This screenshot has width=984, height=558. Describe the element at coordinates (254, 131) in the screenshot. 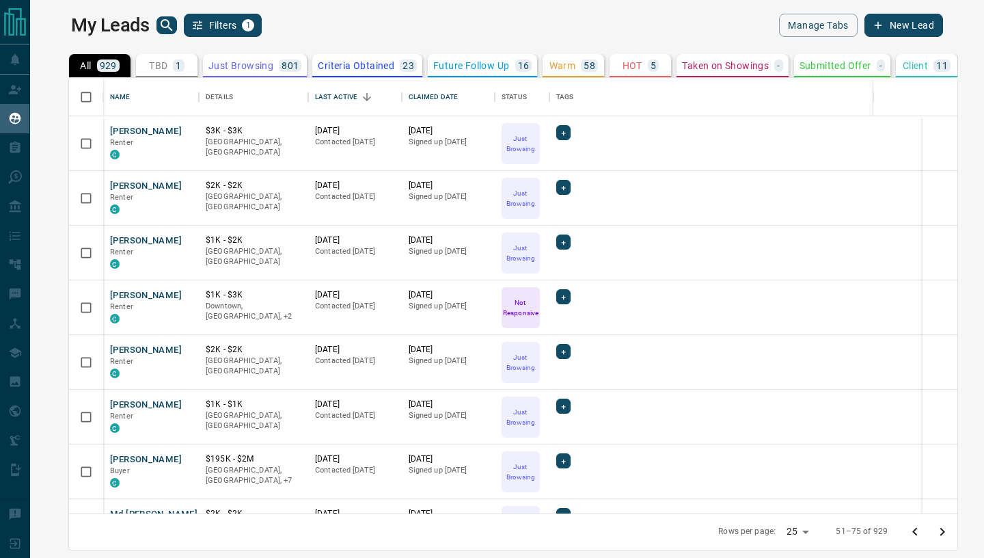

I see `p: $3K - $3K` at that location.